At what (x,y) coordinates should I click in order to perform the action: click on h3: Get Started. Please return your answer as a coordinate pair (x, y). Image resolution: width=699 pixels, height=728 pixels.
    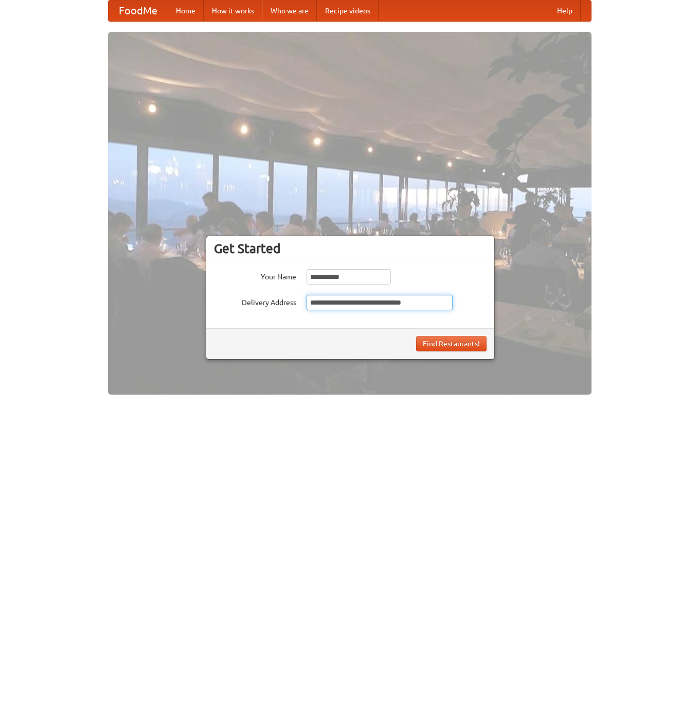
    Looking at the image, I should click on (350, 248).